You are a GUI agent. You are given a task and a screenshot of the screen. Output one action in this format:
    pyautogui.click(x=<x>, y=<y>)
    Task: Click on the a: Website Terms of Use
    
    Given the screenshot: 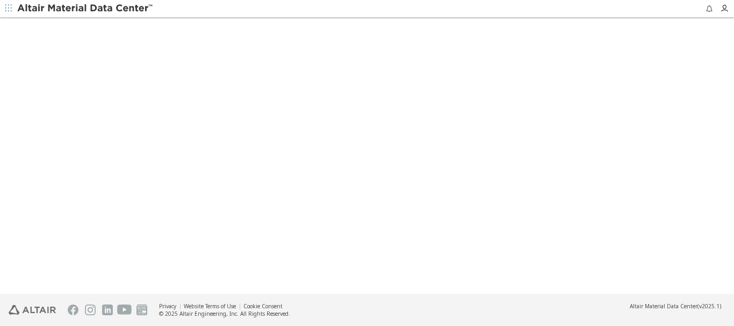 What is the action you would take?
    pyautogui.click(x=210, y=306)
    